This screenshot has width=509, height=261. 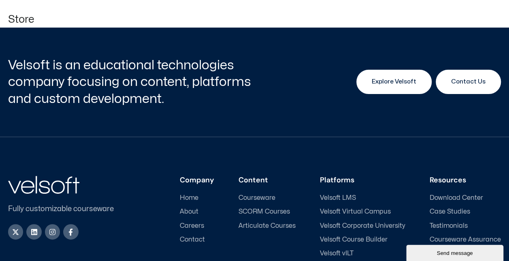 What do you see at coordinates (469, 82) in the screenshot?
I see `a: Contact Us` at bounding box center [469, 82].